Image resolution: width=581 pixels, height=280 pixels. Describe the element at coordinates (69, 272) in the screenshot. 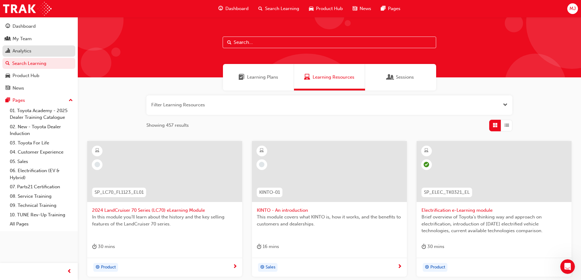

I see `span: prev-icon` at that location.